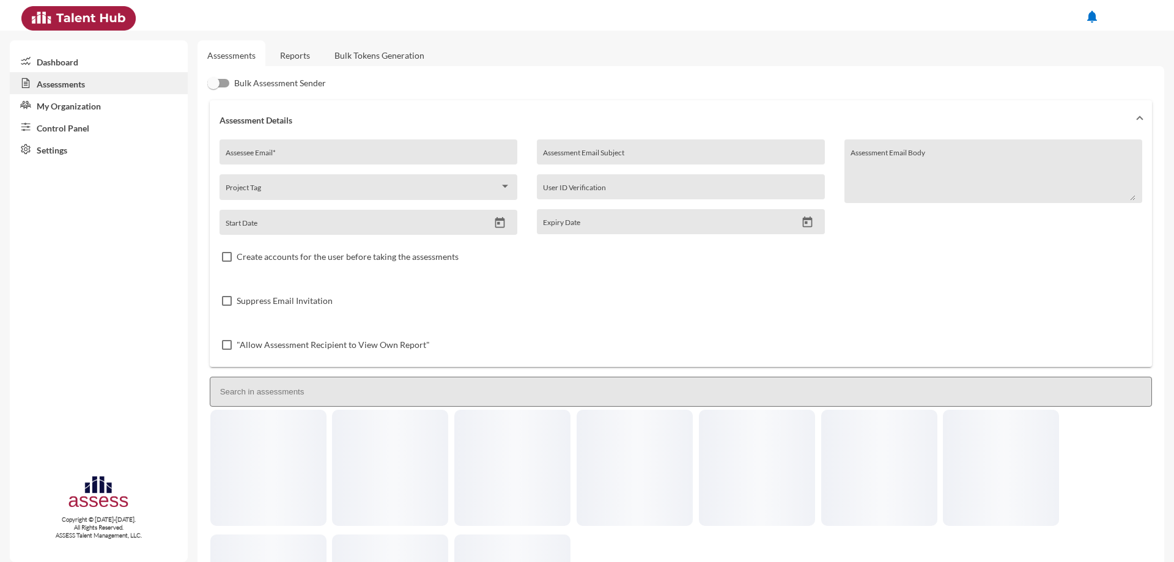  Describe the element at coordinates (98, 105) in the screenshot. I see `a: My Organization` at that location.